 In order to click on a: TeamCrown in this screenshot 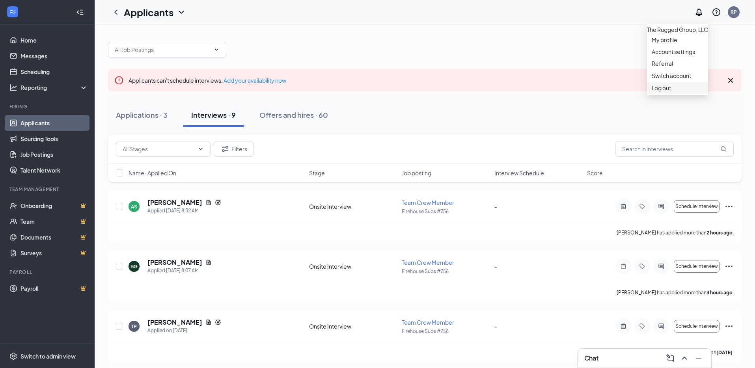, I will do `click(54, 221)`.